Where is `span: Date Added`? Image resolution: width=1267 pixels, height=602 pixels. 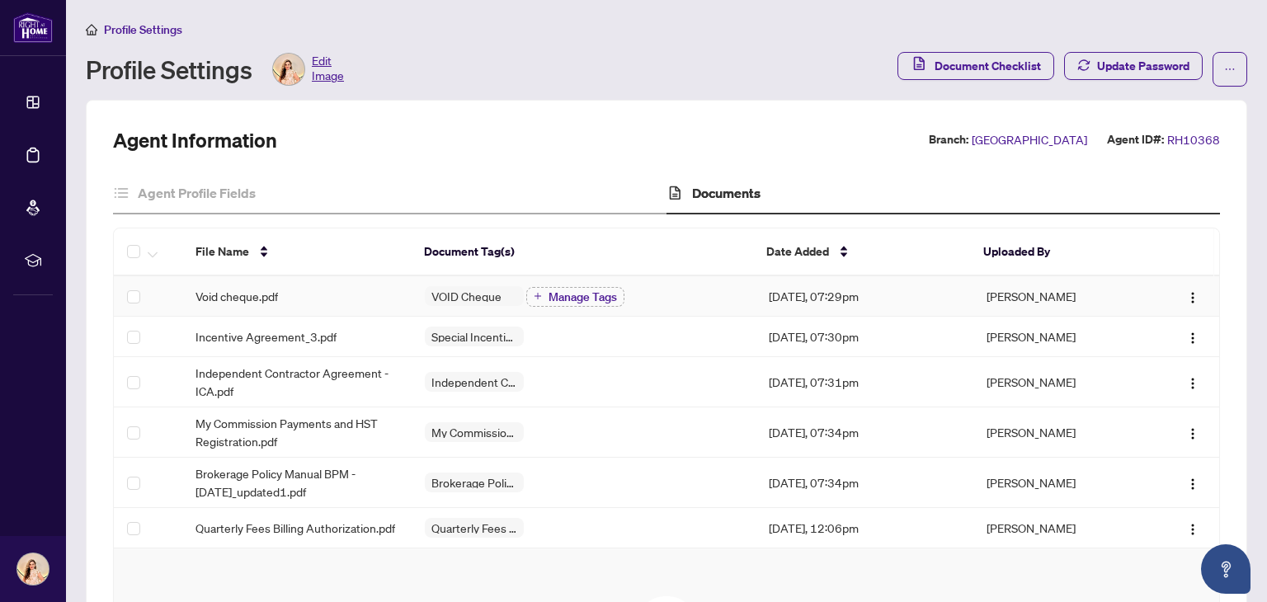
span: Date Added is located at coordinates (798, 252).